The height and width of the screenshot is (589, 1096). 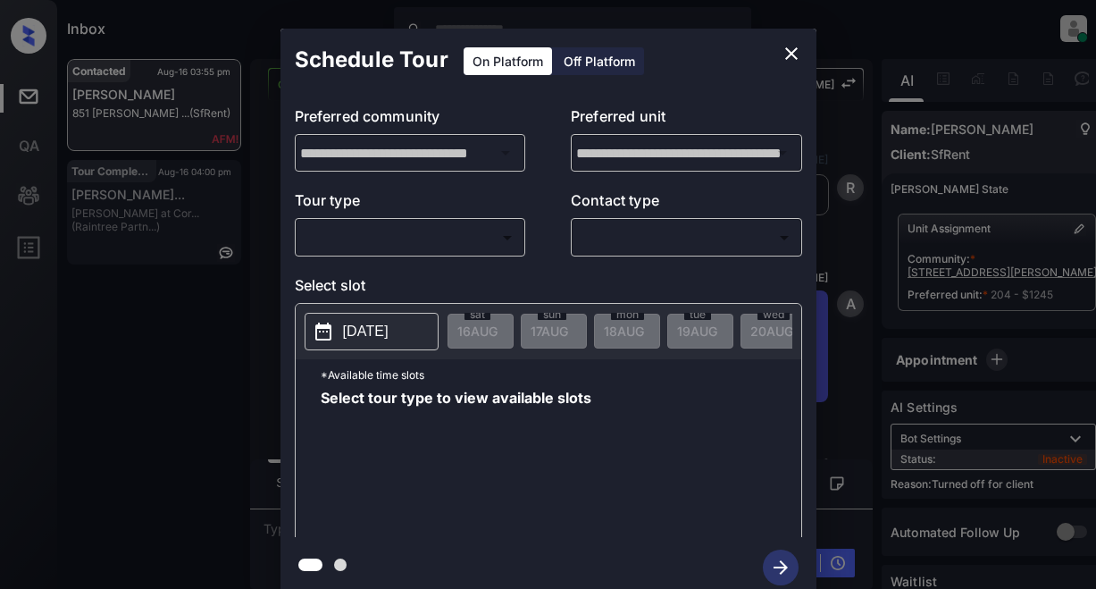 What do you see at coordinates (372, 60) in the screenshot?
I see `h2: Schedule Tour` at bounding box center [372, 60].